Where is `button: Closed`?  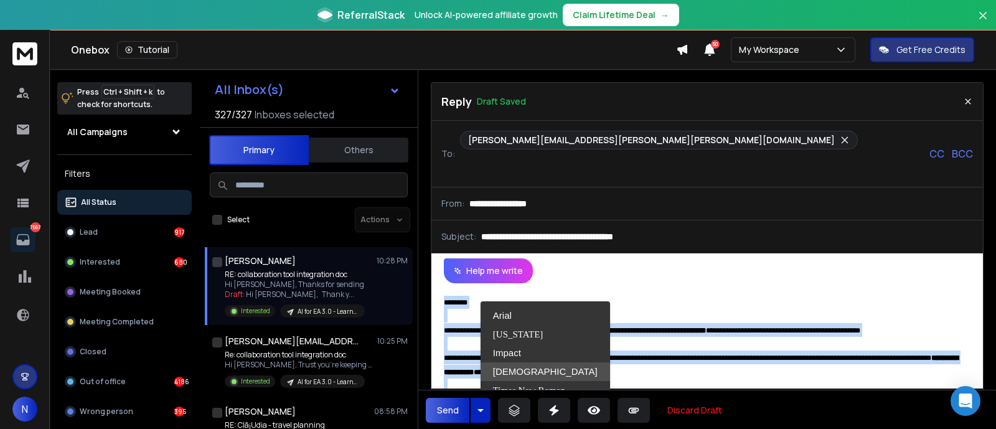 button: Closed is located at coordinates (124, 352).